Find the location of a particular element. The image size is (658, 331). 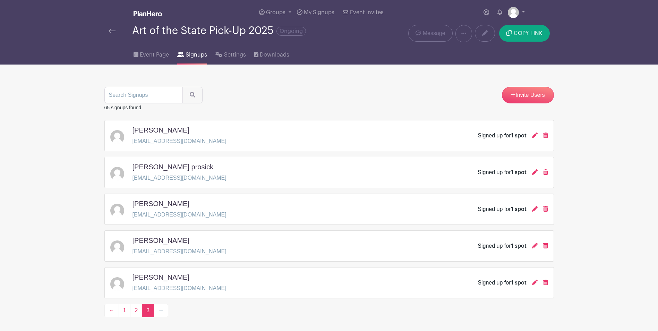

img: logo_white-6c42ec7e38ccf1d336a20a19083b03d10ae64f83f12c07503d8b9e83406b4c7d.svg is located at coordinates (148, 14).